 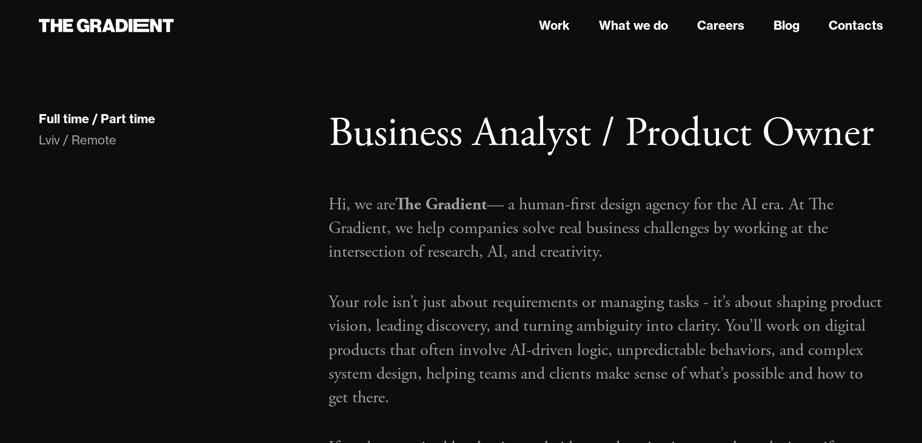 What do you see at coordinates (606, 134) in the screenshot?
I see `h1: Business Analyst / Product Owner` at bounding box center [606, 134].